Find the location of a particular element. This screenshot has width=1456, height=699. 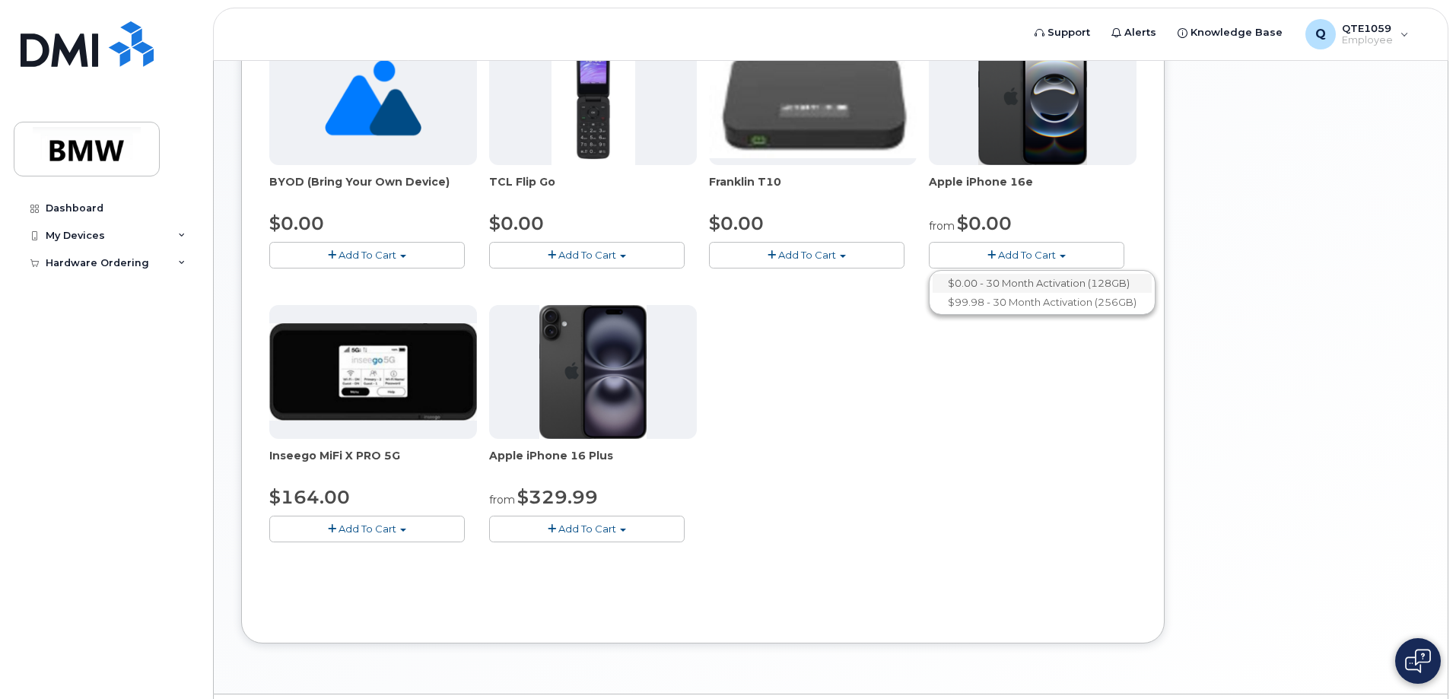

a: $0.00 - 30 Month Activation (128GB) is located at coordinates (1042, 283).